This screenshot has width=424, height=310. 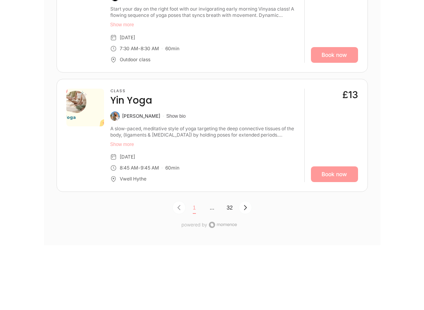 I want to click on button: Page 2 of 33, so click(x=230, y=208).